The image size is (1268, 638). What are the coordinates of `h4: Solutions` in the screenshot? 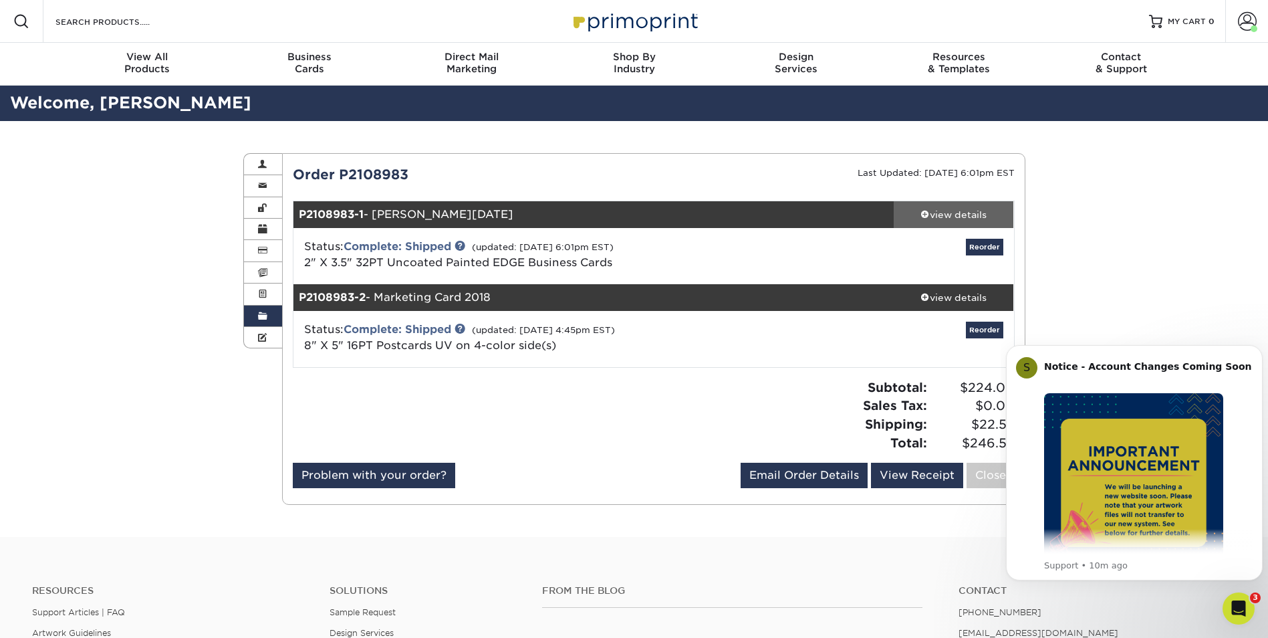 It's located at (426, 590).